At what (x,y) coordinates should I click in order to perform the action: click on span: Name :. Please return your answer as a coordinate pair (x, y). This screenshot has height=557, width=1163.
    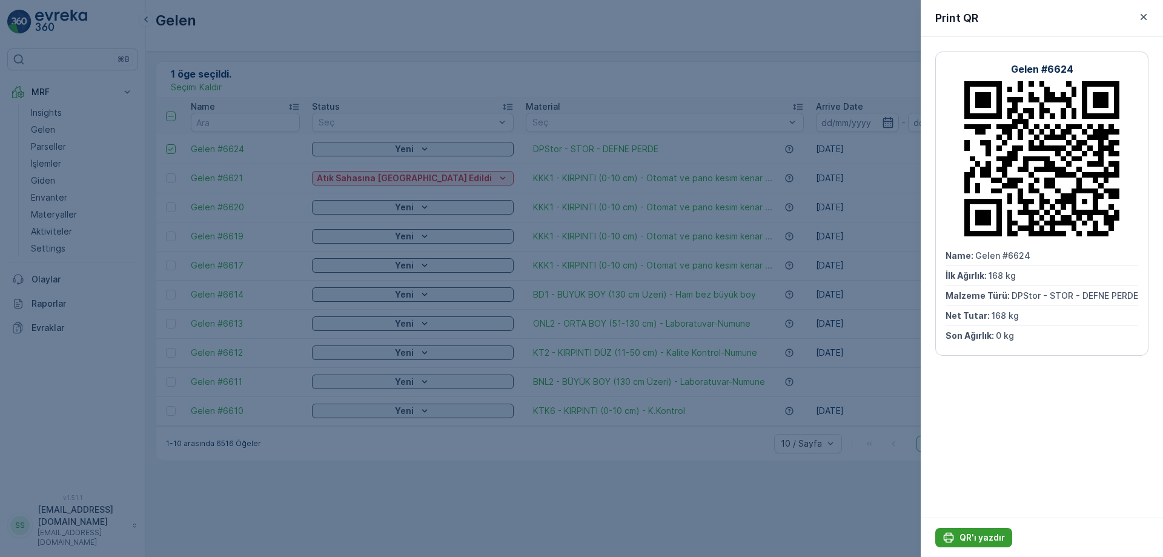
    Looking at the image, I should click on (960, 255).